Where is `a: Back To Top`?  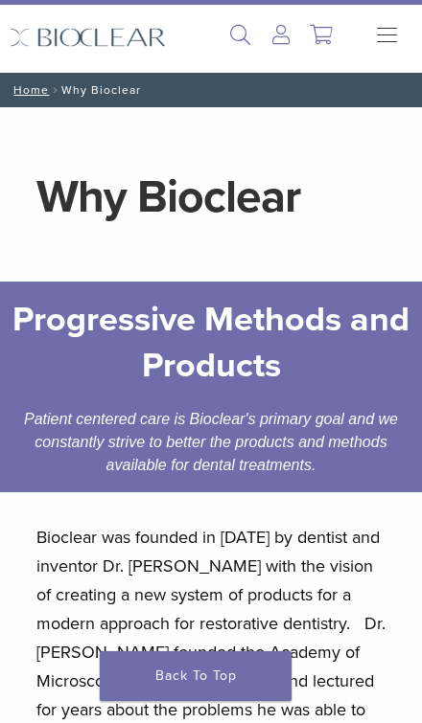 a: Back To Top is located at coordinates (195, 676).